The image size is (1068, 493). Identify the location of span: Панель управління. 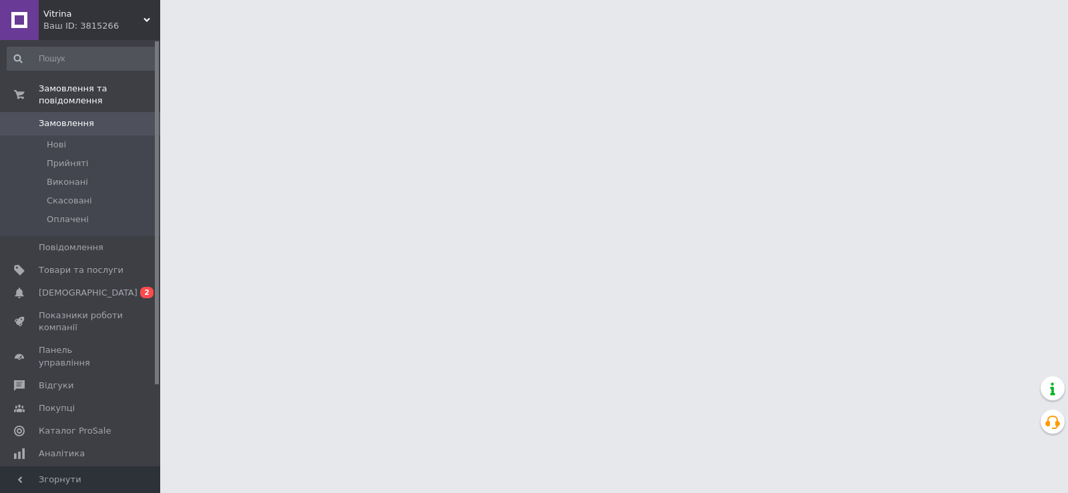
(81, 357).